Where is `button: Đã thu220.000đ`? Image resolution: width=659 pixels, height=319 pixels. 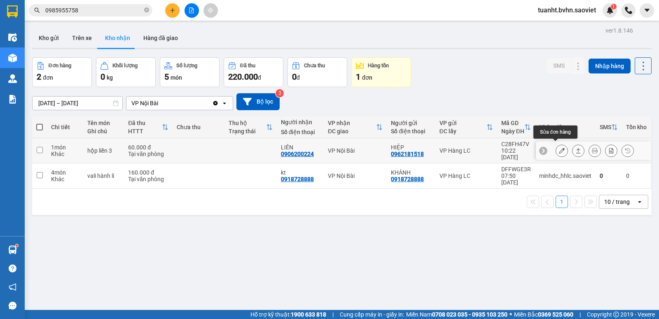
button: Đã thu220.000đ is located at coordinates (253, 72).